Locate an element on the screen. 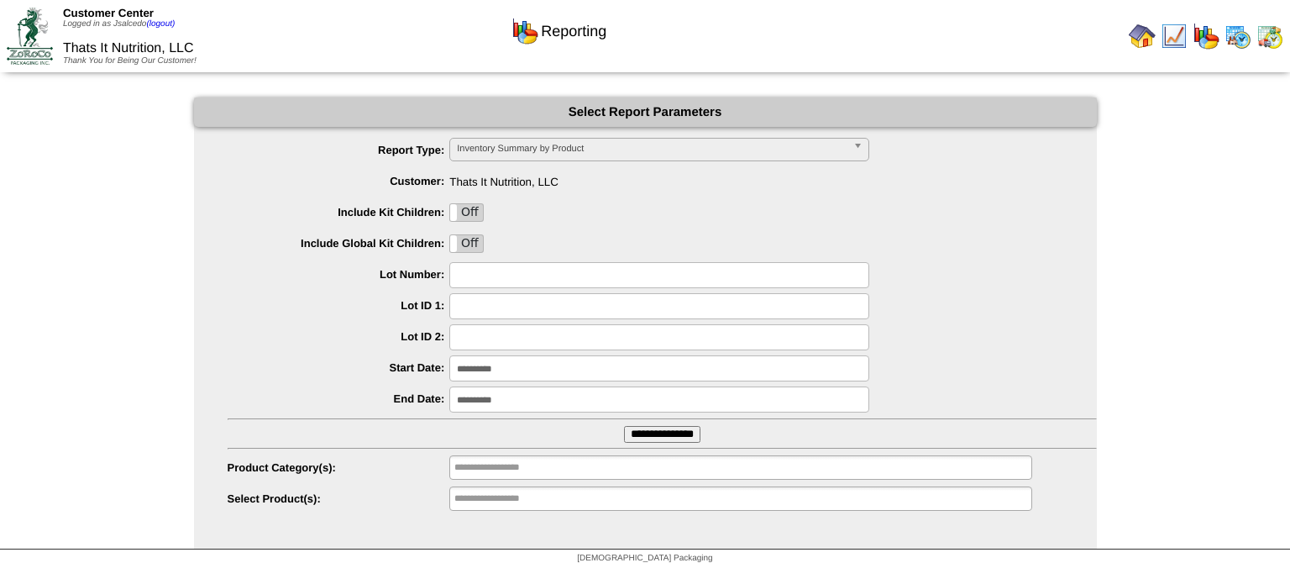 This screenshot has width=1290, height=584. label: Include Kit Children: is located at coordinates (338, 212).